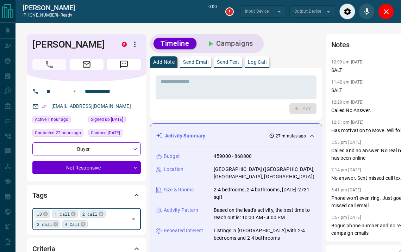 The image size is (401, 252). I want to click on div: Close, so click(386, 11).